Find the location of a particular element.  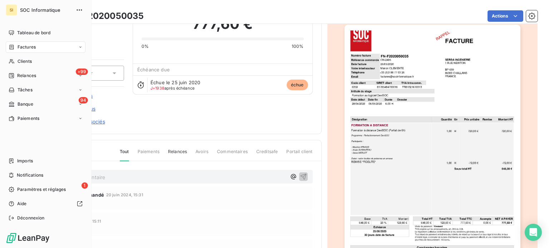

span: Banque is located at coordinates (25, 104).